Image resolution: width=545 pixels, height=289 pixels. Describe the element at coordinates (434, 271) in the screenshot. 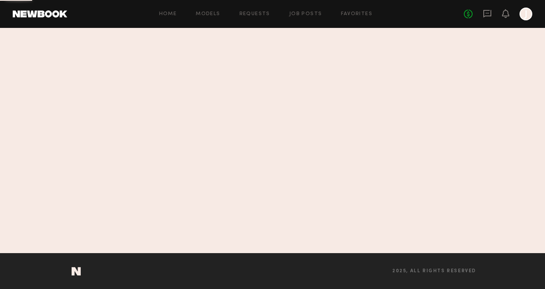

I see `span: 2025, all rights reserved` at that location.